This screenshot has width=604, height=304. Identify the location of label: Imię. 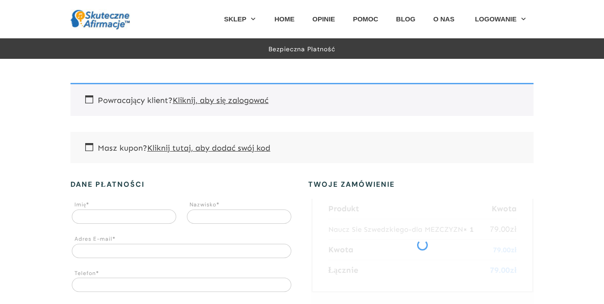
(125, 205).